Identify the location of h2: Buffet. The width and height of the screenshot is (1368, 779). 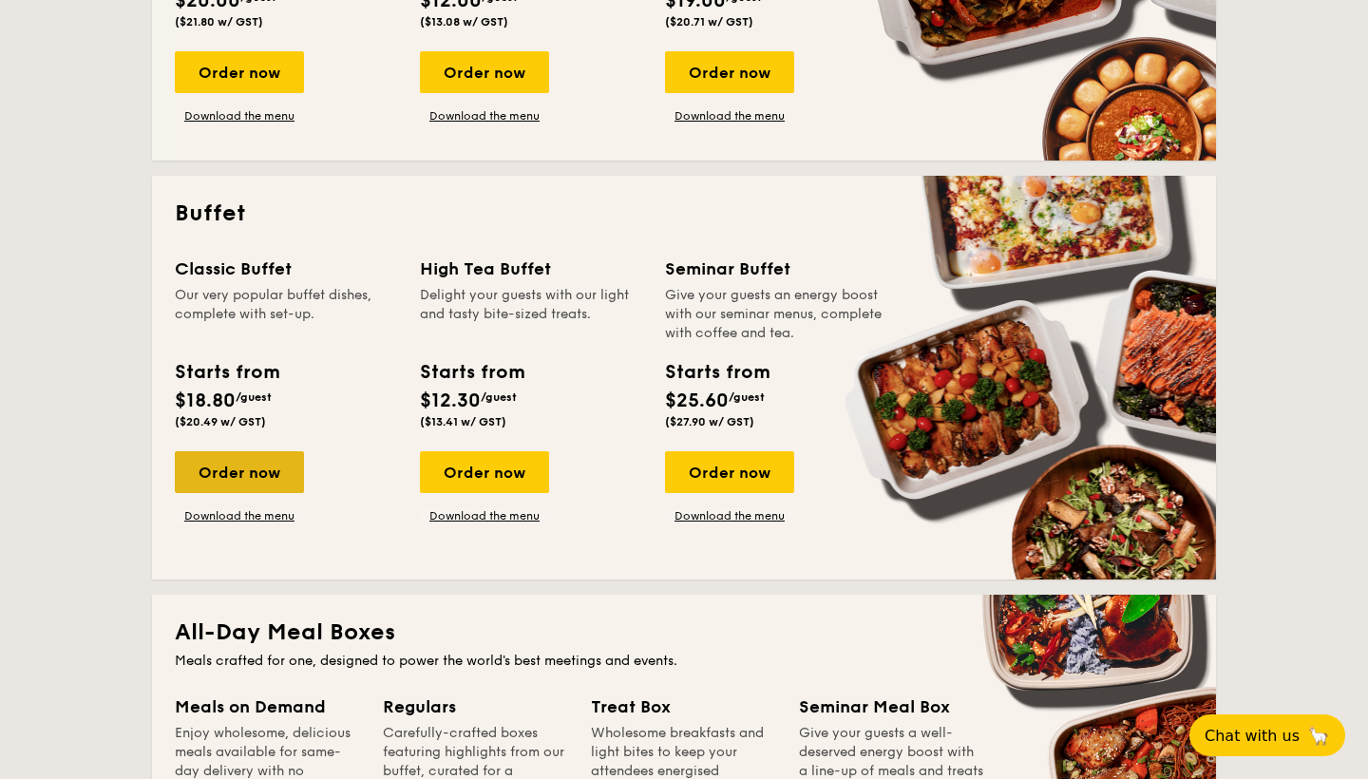
(684, 214).